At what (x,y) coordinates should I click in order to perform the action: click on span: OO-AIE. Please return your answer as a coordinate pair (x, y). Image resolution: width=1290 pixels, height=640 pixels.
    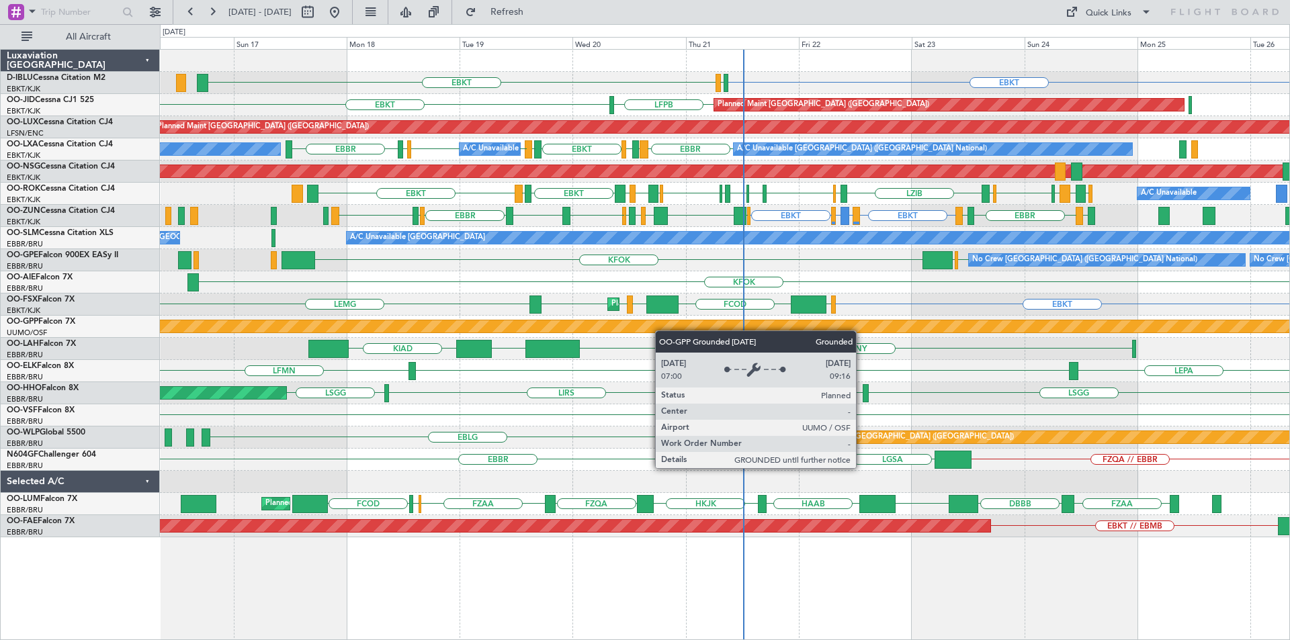
    Looking at the image, I should click on (21, 277).